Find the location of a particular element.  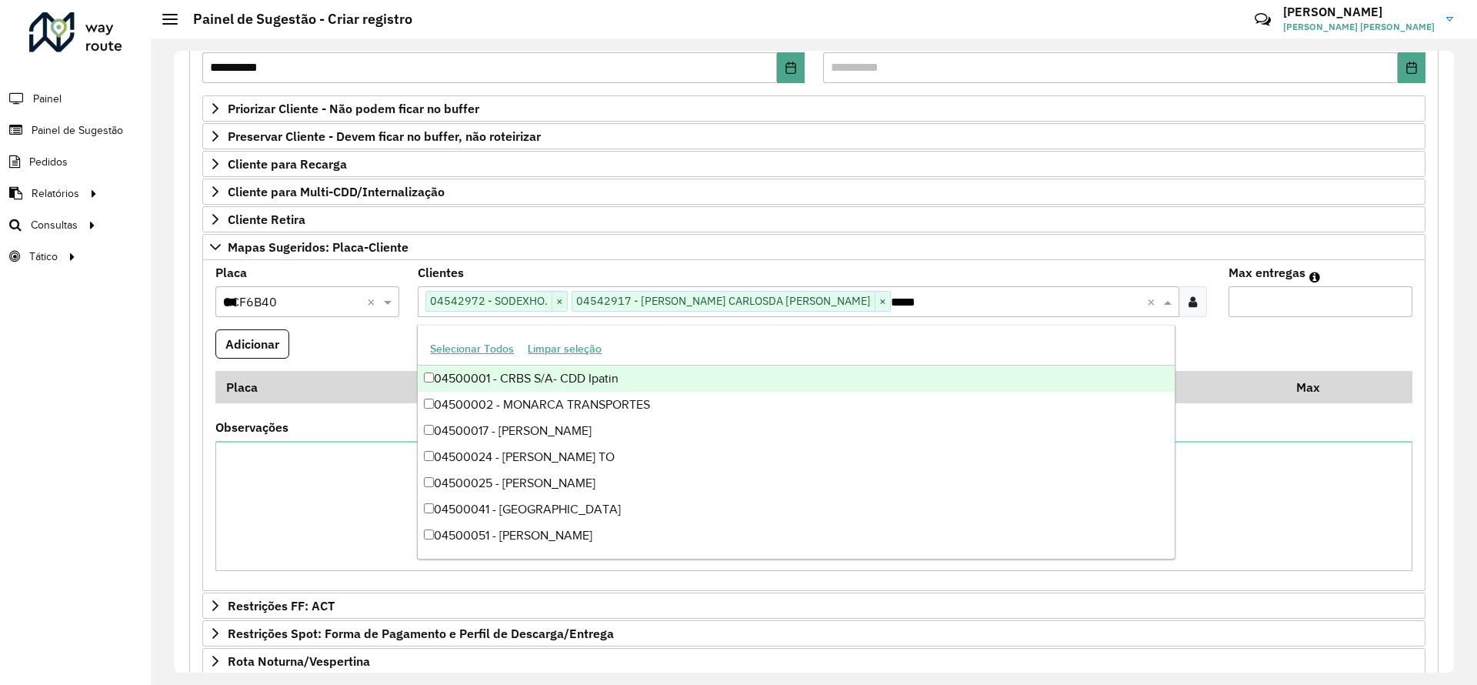

th: Max is located at coordinates (1316, 387).